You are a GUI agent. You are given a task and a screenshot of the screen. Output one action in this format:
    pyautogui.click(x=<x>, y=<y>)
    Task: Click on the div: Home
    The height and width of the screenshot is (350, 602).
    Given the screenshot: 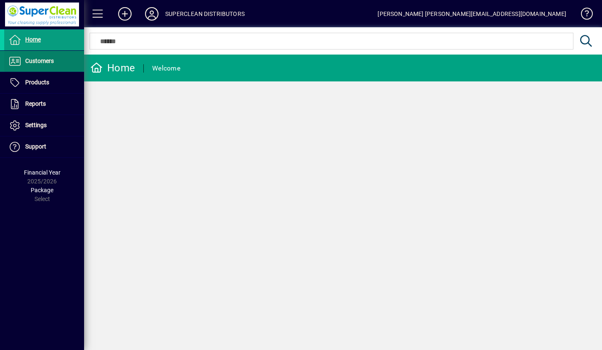 What is the action you would take?
    pyautogui.click(x=113, y=68)
    